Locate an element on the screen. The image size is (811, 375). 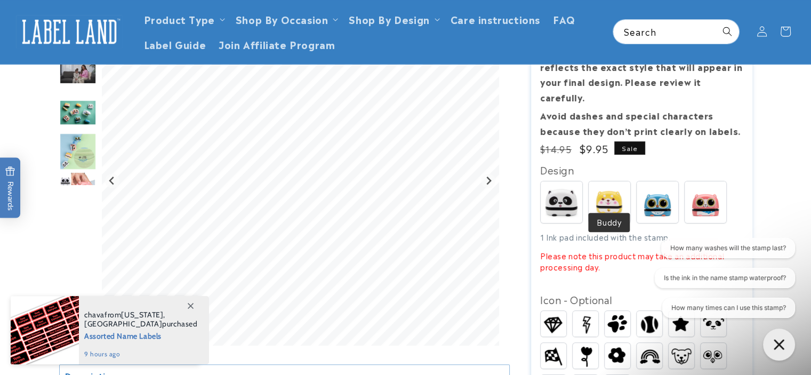
button: Is the ink in the name stamp waterproof? is located at coordinates (76, 40).